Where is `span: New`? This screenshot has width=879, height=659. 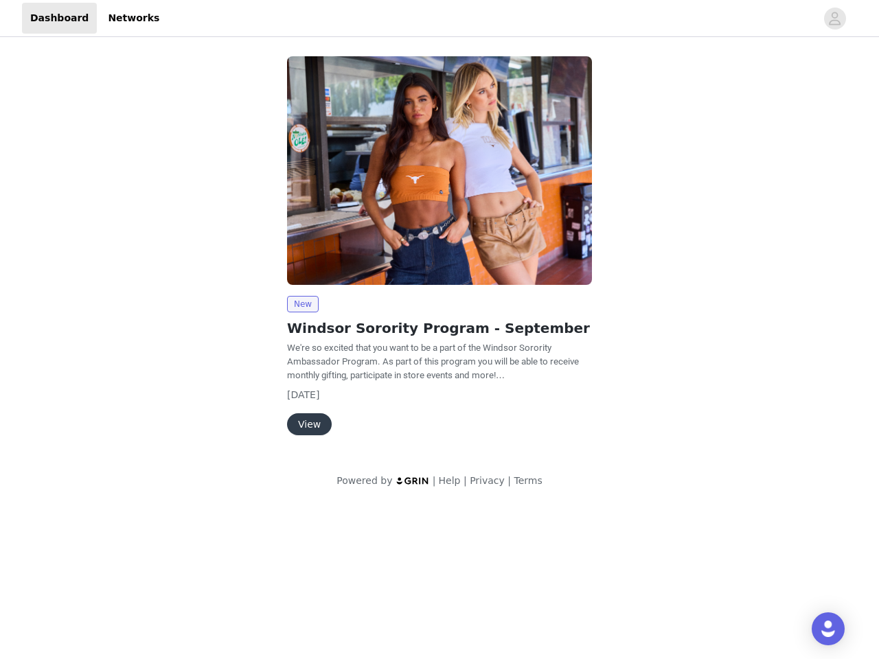 span: New is located at coordinates (303, 304).